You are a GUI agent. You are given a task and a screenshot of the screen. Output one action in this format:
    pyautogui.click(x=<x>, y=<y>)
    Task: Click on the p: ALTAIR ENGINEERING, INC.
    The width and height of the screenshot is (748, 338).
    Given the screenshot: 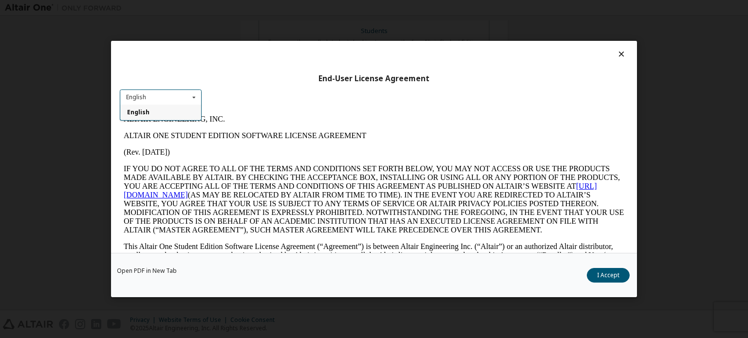 What is the action you would take?
    pyautogui.click(x=254, y=8)
    